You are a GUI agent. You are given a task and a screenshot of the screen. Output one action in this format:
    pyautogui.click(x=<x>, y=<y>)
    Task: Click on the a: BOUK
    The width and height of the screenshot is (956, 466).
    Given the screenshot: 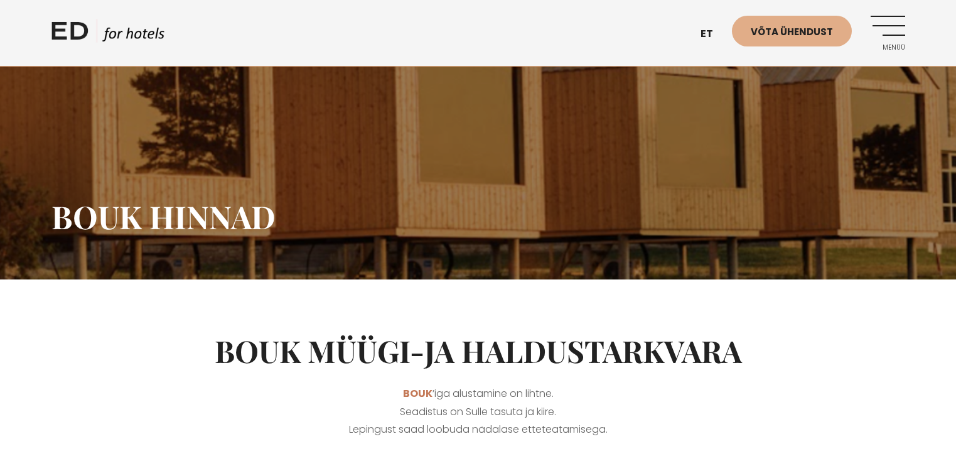 What is the action you would take?
    pyautogui.click(x=417, y=393)
    